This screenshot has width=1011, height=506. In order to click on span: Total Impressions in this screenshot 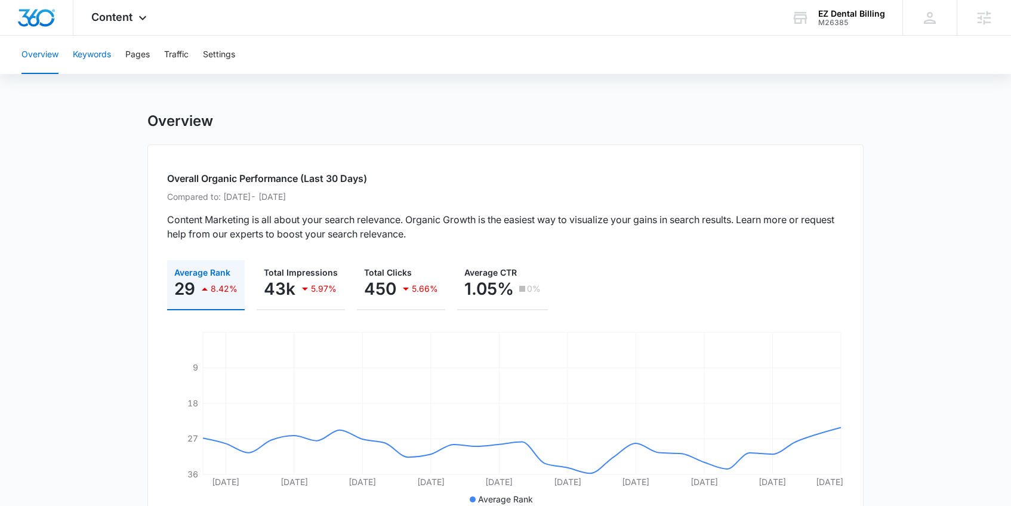, I will do `click(301, 272)`.